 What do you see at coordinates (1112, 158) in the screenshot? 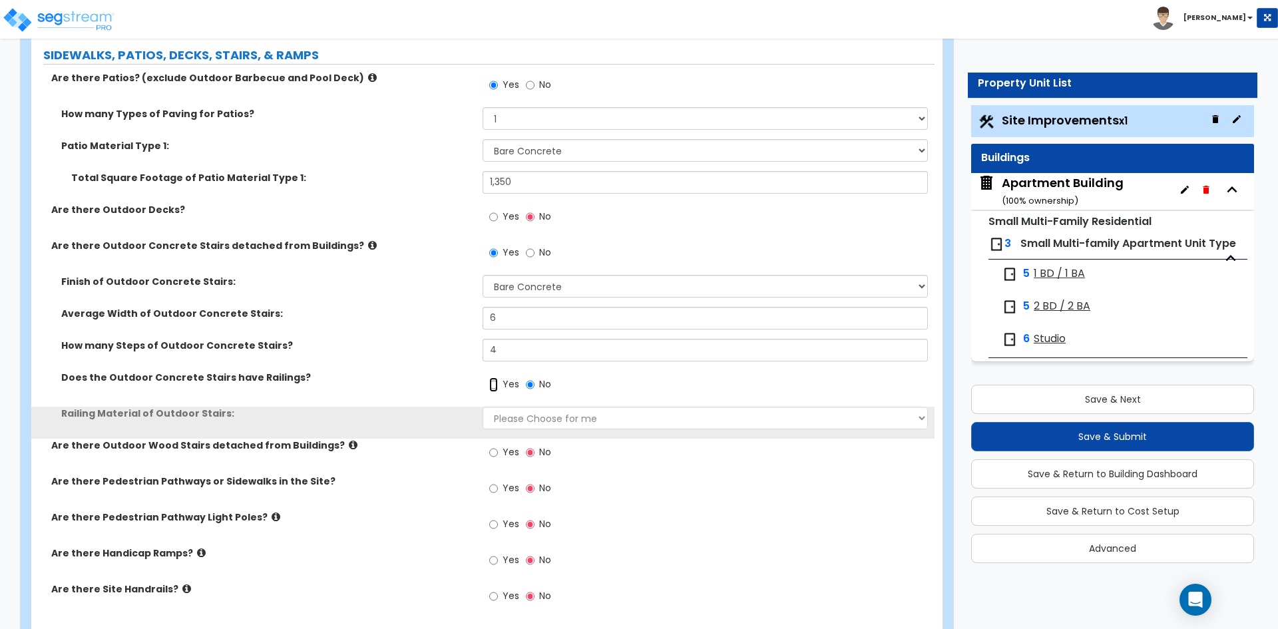
I see `div: Buildings` at bounding box center [1112, 158].